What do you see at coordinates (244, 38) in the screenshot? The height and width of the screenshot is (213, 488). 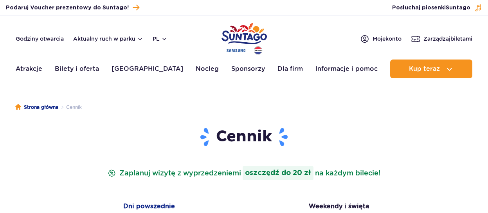 I see `a: Park of Poland` at bounding box center [244, 38].